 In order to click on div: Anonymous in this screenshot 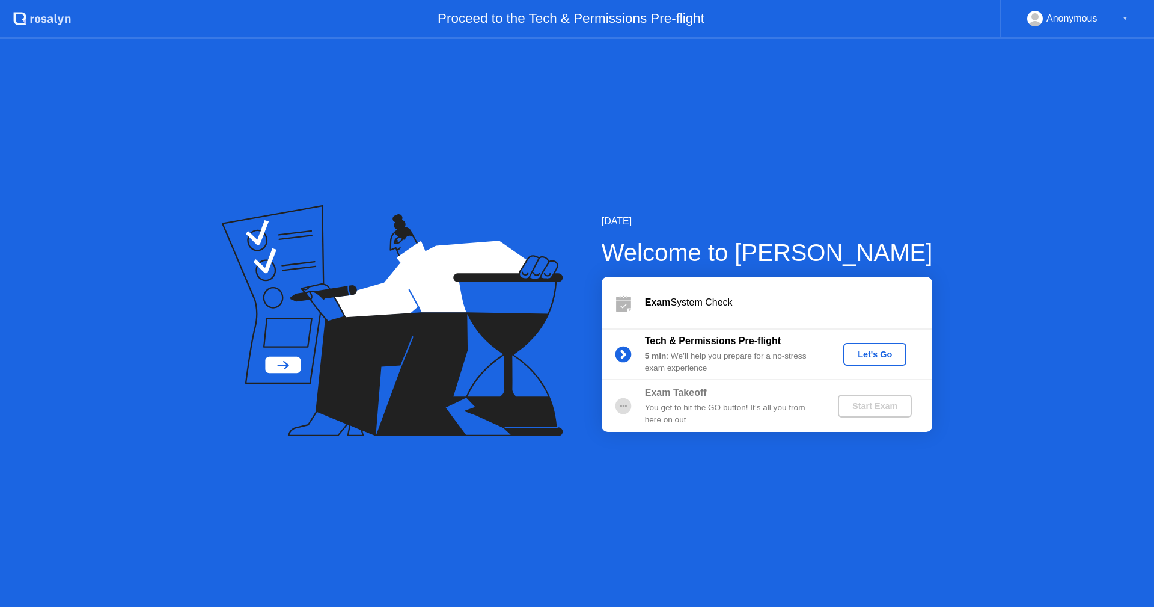, I will do `click(1072, 19)`.